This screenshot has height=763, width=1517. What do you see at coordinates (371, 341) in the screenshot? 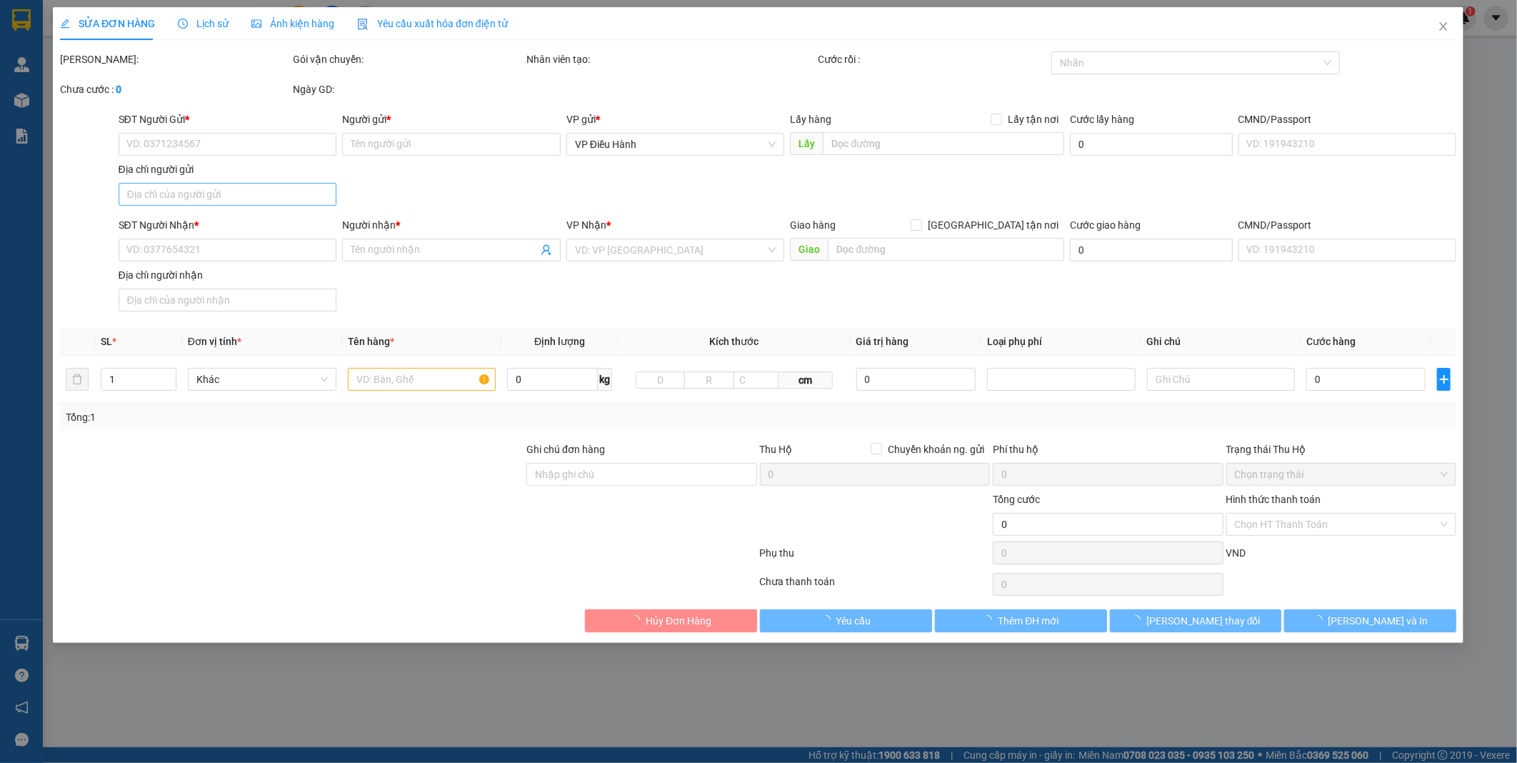
I see `span: Tên hàng` at bounding box center [371, 341].